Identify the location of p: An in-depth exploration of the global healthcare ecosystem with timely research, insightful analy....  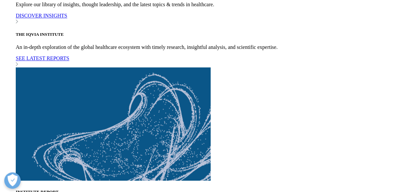
(214, 47).